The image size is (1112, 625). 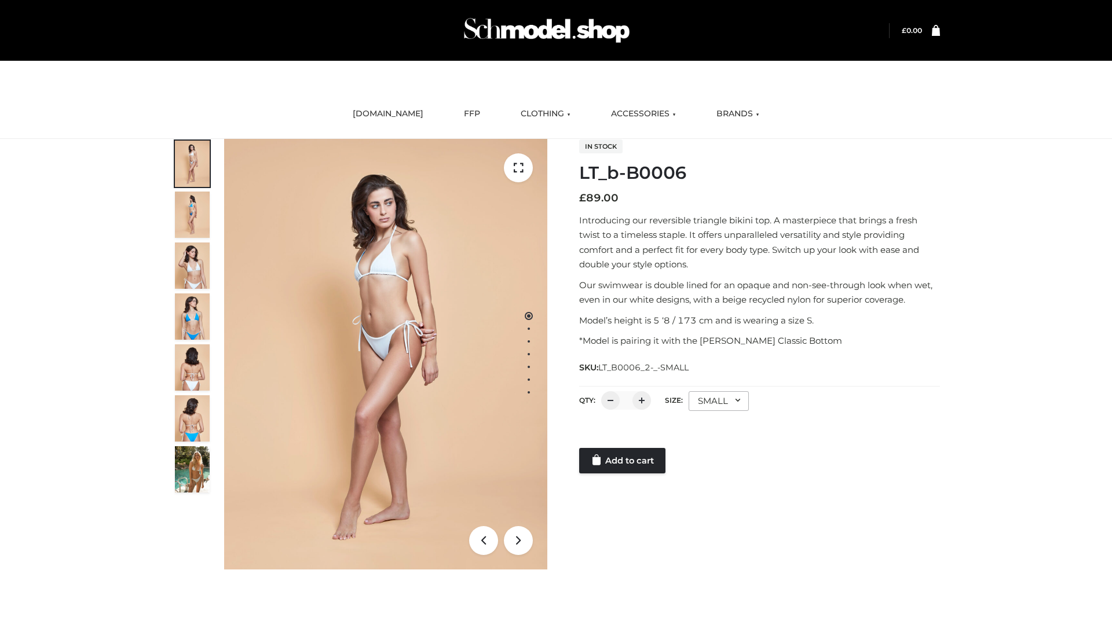 I want to click on span: SKU:, so click(x=634, y=368).